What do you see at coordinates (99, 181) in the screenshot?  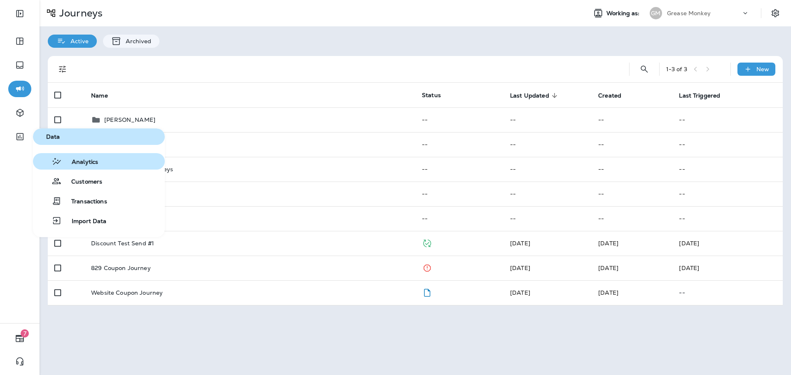 I see `button: Customers` at bounding box center [99, 181].